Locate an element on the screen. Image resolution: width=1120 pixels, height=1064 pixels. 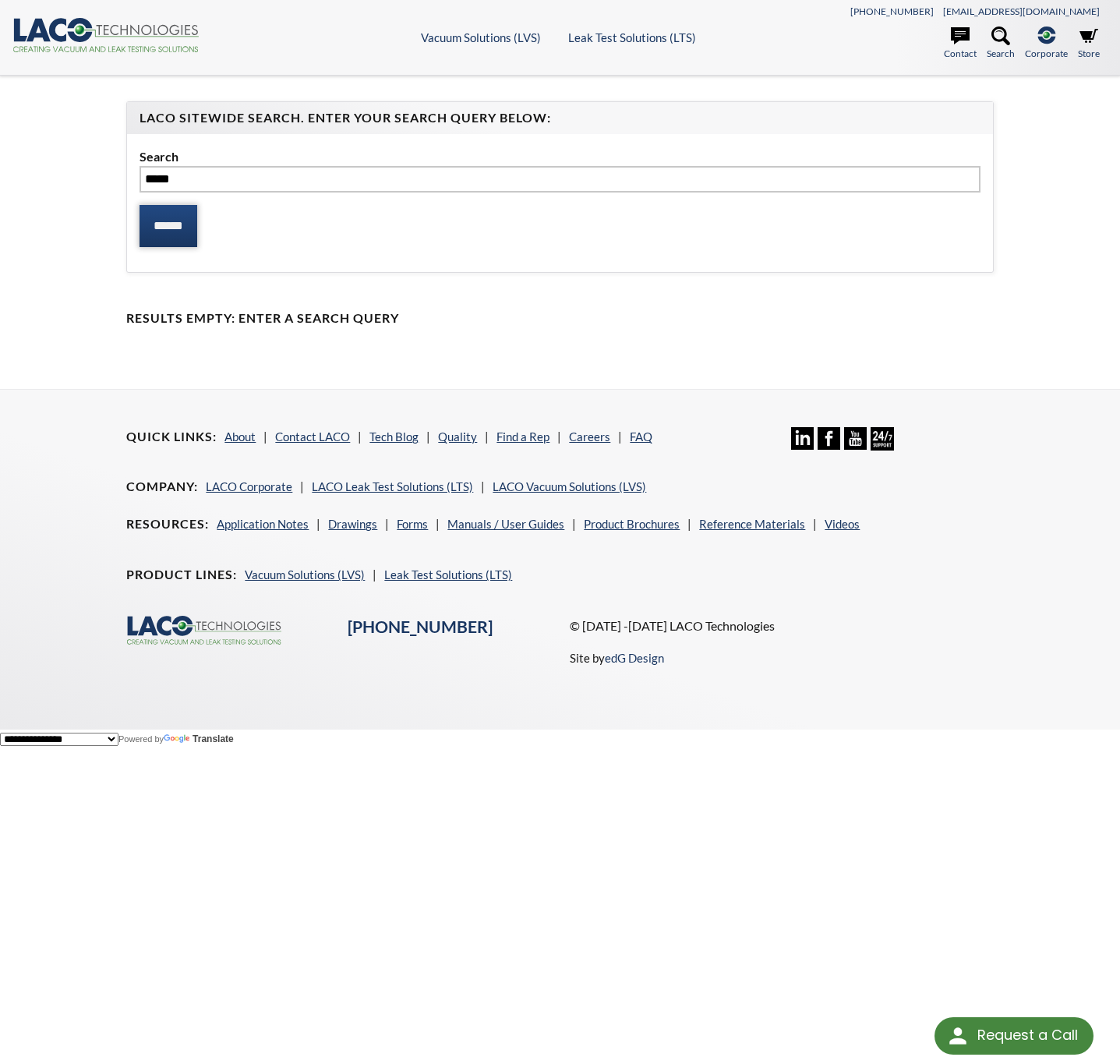
span: Corporate is located at coordinates (1046, 53).